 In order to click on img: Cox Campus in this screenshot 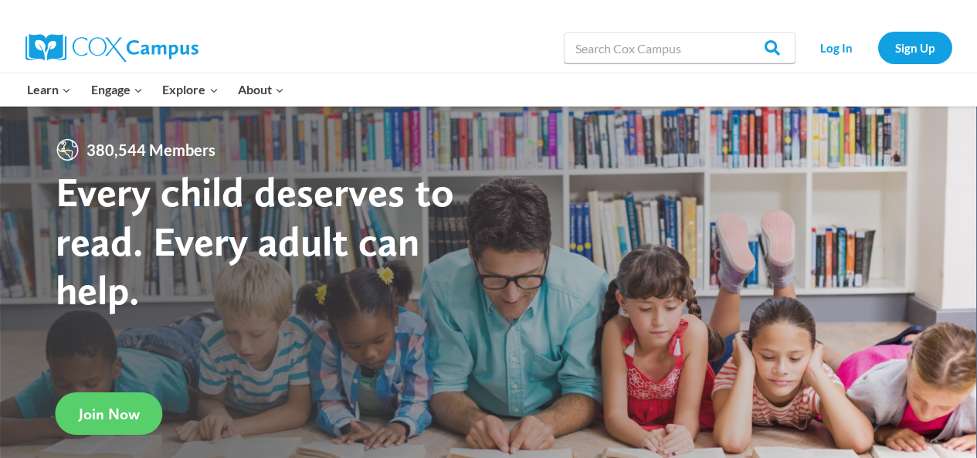, I will do `click(112, 48)`.